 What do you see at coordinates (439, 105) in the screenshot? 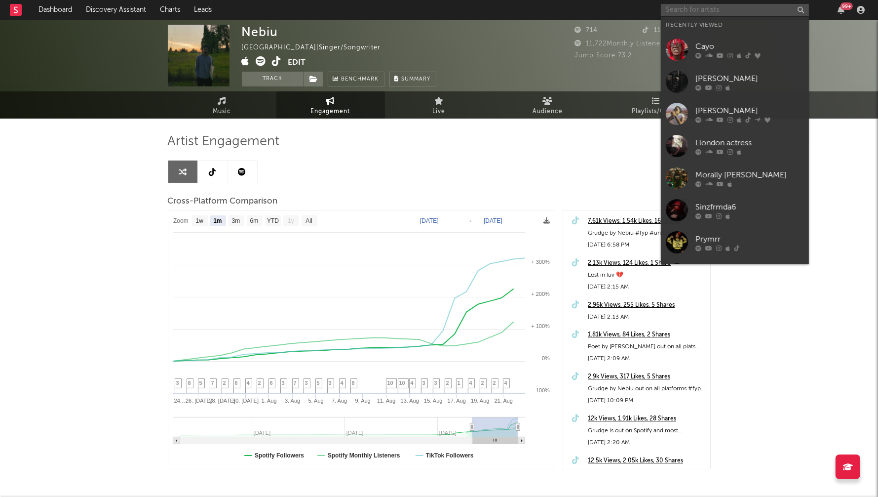
I see `a: Live` at bounding box center [439, 105].